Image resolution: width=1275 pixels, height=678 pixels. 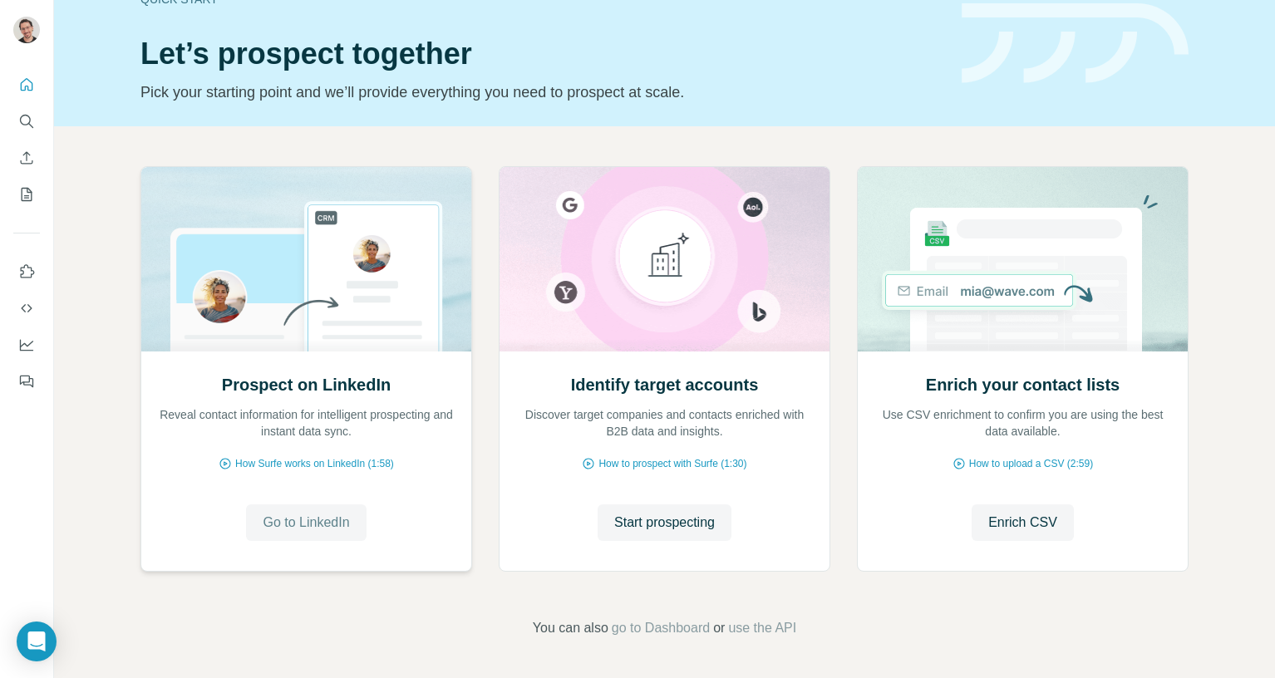 What do you see at coordinates (664, 523) in the screenshot?
I see `button: Start prospecting` at bounding box center [664, 523].